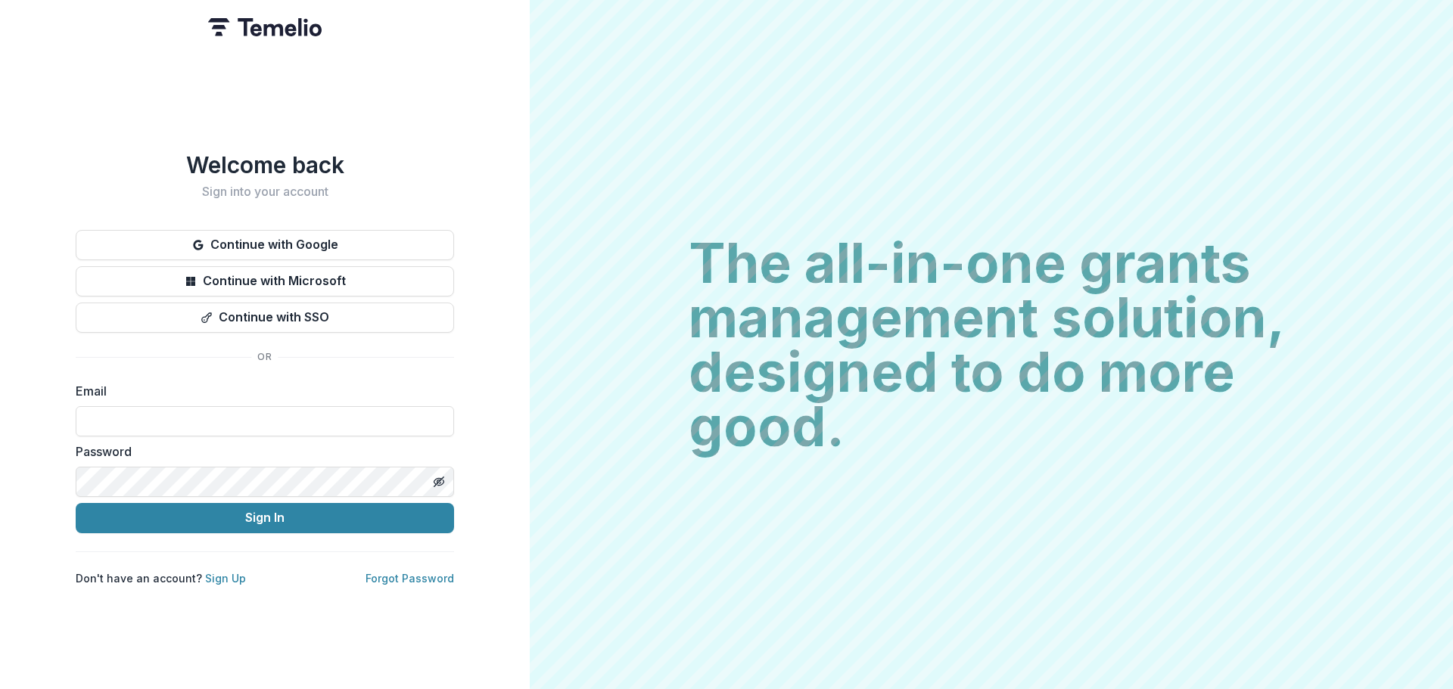  What do you see at coordinates (265, 245) in the screenshot?
I see `button: Continue with Google` at bounding box center [265, 245].